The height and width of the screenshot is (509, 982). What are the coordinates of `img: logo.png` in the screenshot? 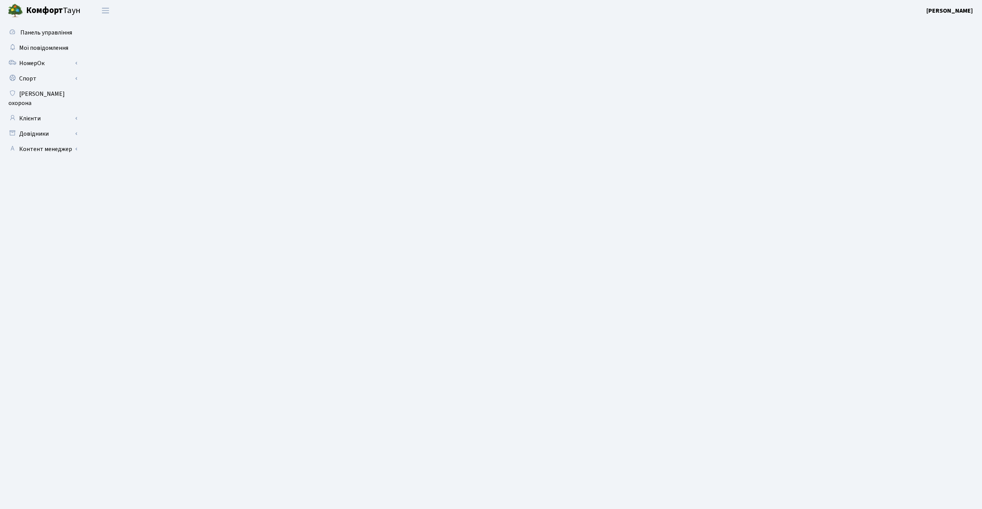 It's located at (15, 11).